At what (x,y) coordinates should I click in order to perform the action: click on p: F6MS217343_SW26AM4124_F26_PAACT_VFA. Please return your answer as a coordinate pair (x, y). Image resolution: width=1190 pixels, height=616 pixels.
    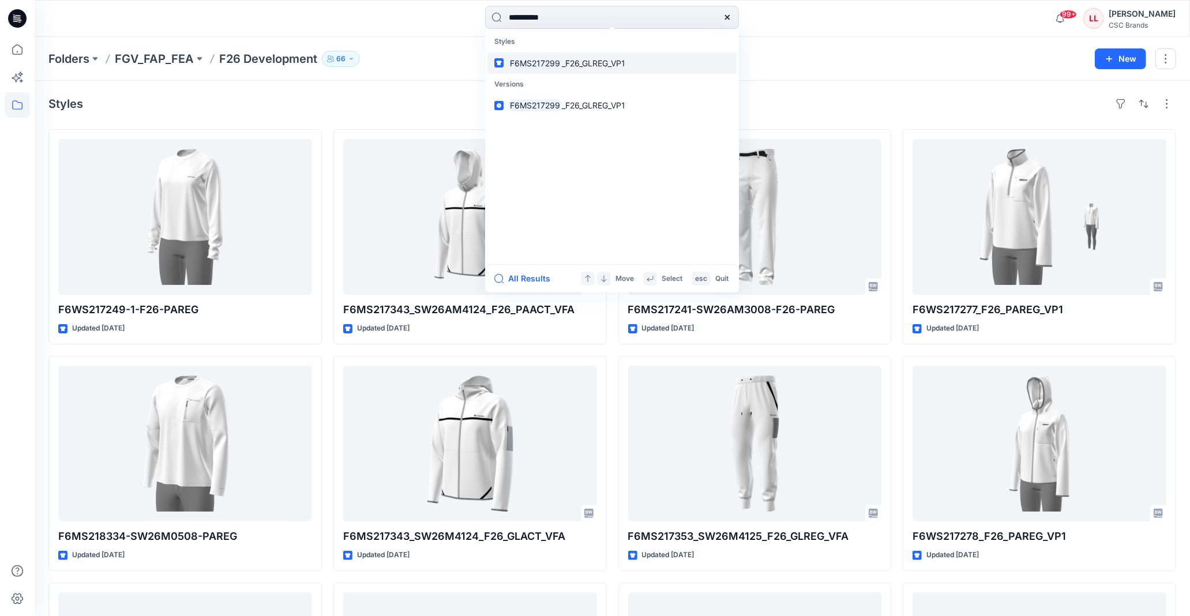
    Looking at the image, I should click on (470, 310).